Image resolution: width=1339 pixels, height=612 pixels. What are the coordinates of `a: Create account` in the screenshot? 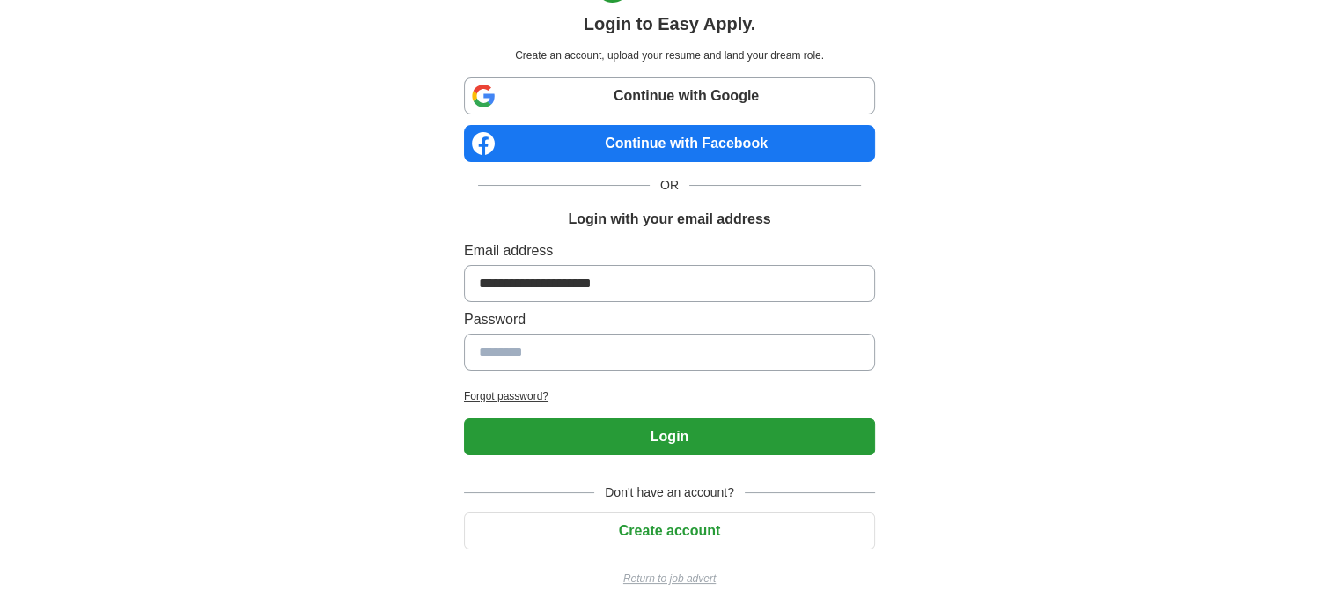 It's located at (669, 530).